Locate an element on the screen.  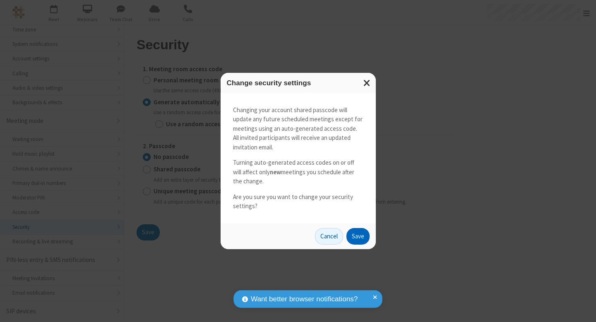
p: Changing your account shared passcode will update any future scheduled meetings except for meetin... is located at coordinates (298, 129).